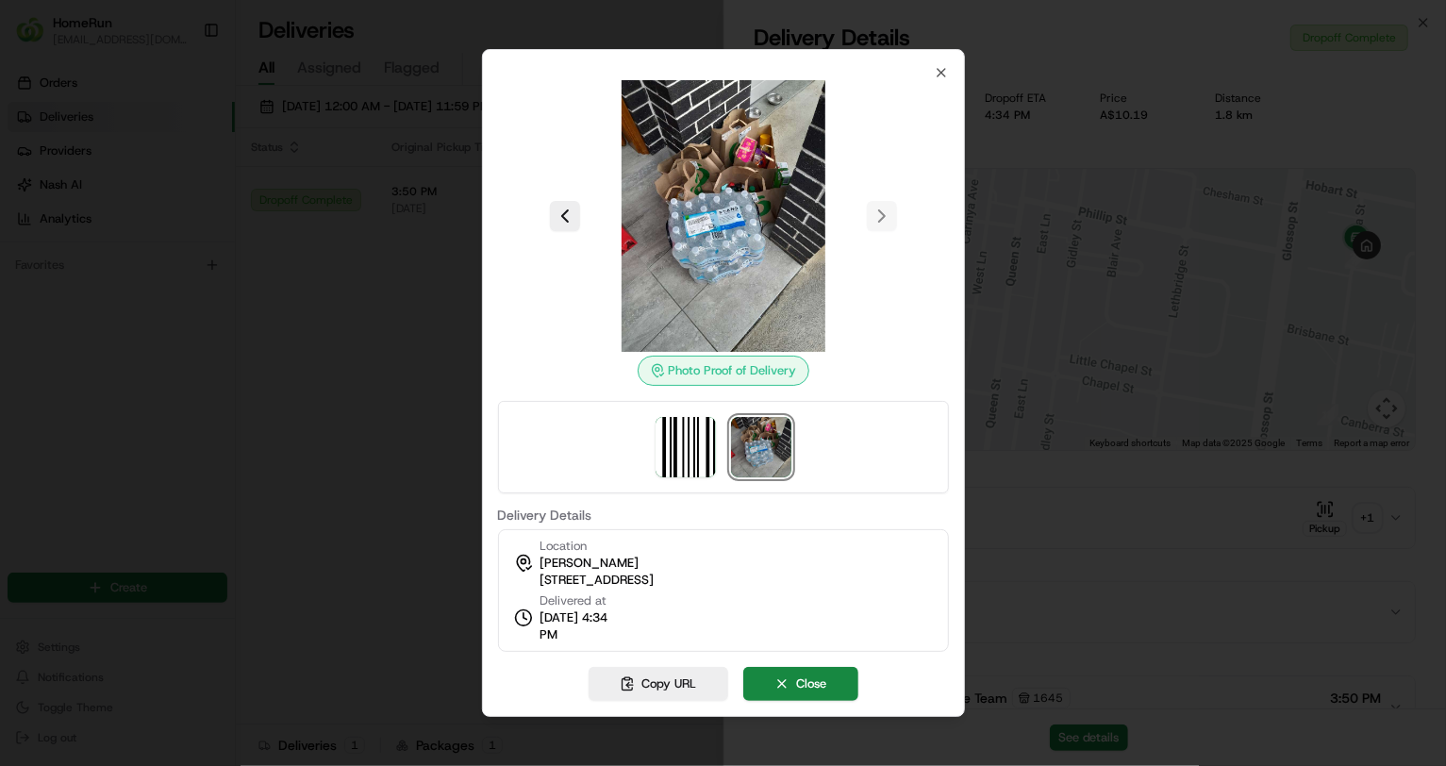 The height and width of the screenshot is (766, 1446). I want to click on img: barcode_scan_on_pickup image, so click(686, 447).